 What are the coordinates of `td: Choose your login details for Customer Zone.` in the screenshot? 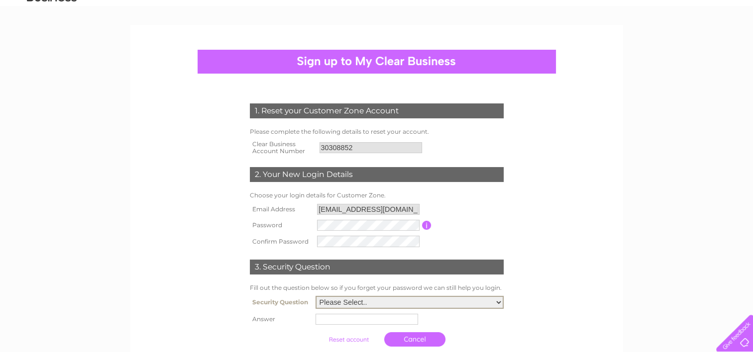 It's located at (377, 196).